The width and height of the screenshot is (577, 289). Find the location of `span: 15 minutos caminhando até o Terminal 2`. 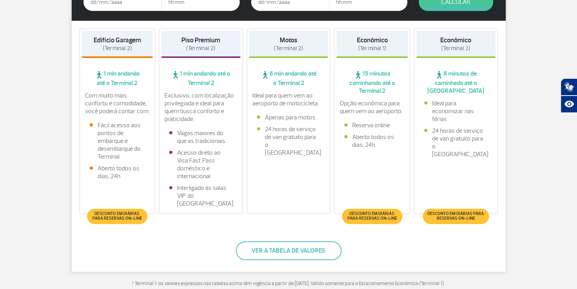

span: 15 minutos caminhando até o Terminal 2 is located at coordinates (372, 82).